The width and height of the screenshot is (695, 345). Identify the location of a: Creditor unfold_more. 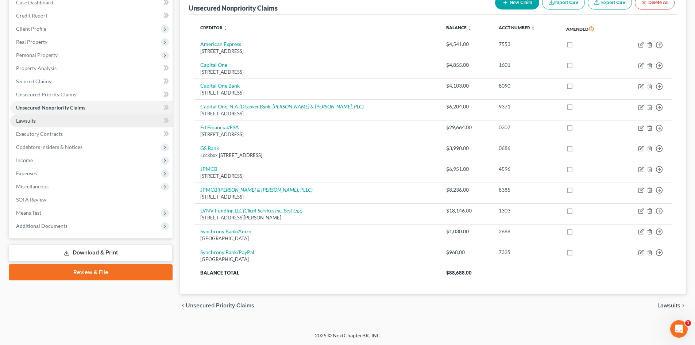
(214, 27).